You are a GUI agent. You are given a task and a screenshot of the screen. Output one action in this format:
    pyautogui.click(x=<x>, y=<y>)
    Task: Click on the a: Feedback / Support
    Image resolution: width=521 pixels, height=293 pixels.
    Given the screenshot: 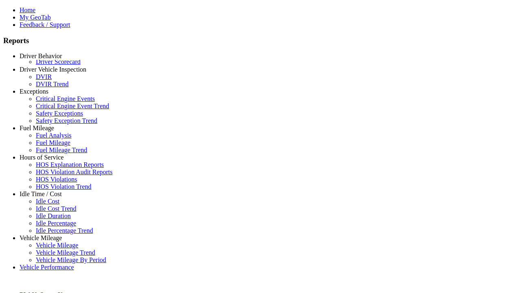 What is the action you would take?
    pyautogui.click(x=45, y=24)
    